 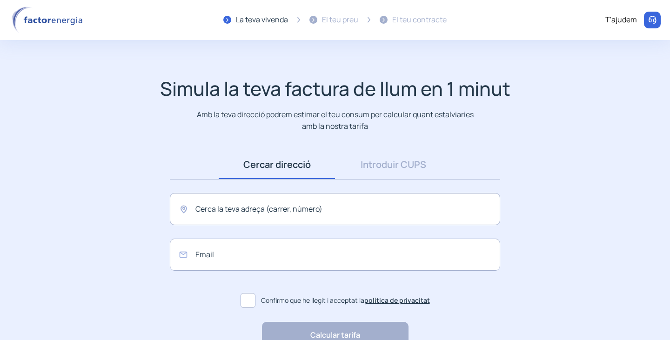 What do you see at coordinates (621, 20) in the screenshot?
I see `div: T'ajudem` at bounding box center [621, 20].